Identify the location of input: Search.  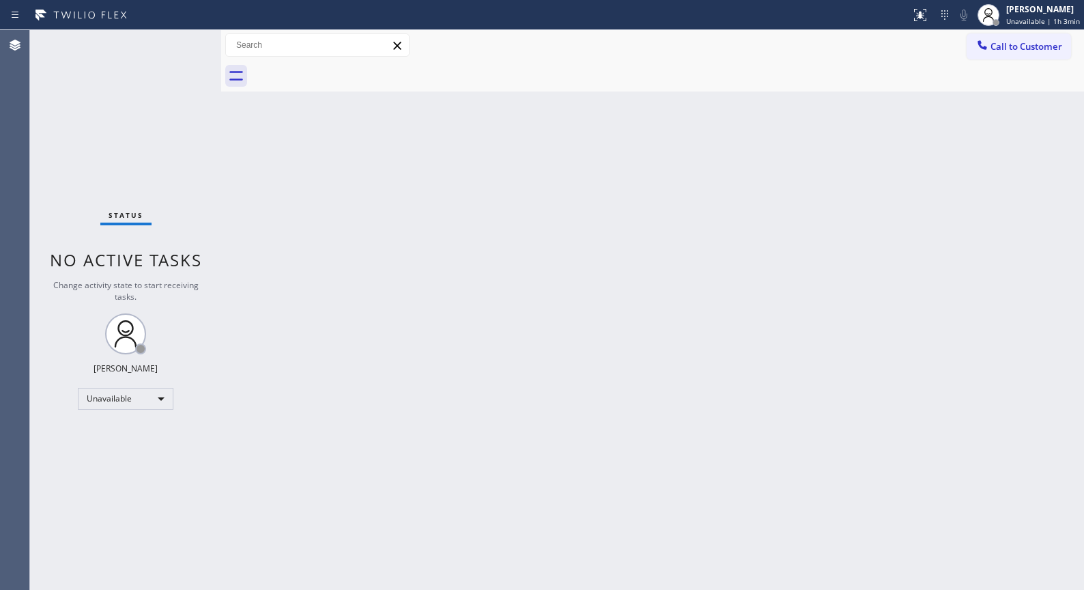
(318, 45).